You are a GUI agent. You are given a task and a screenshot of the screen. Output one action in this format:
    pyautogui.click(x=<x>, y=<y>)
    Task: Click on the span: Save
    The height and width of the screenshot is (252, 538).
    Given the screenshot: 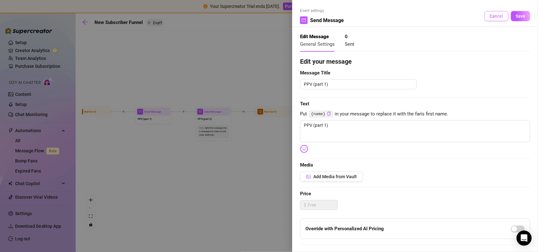 What is the action you would take?
    pyautogui.click(x=520, y=16)
    